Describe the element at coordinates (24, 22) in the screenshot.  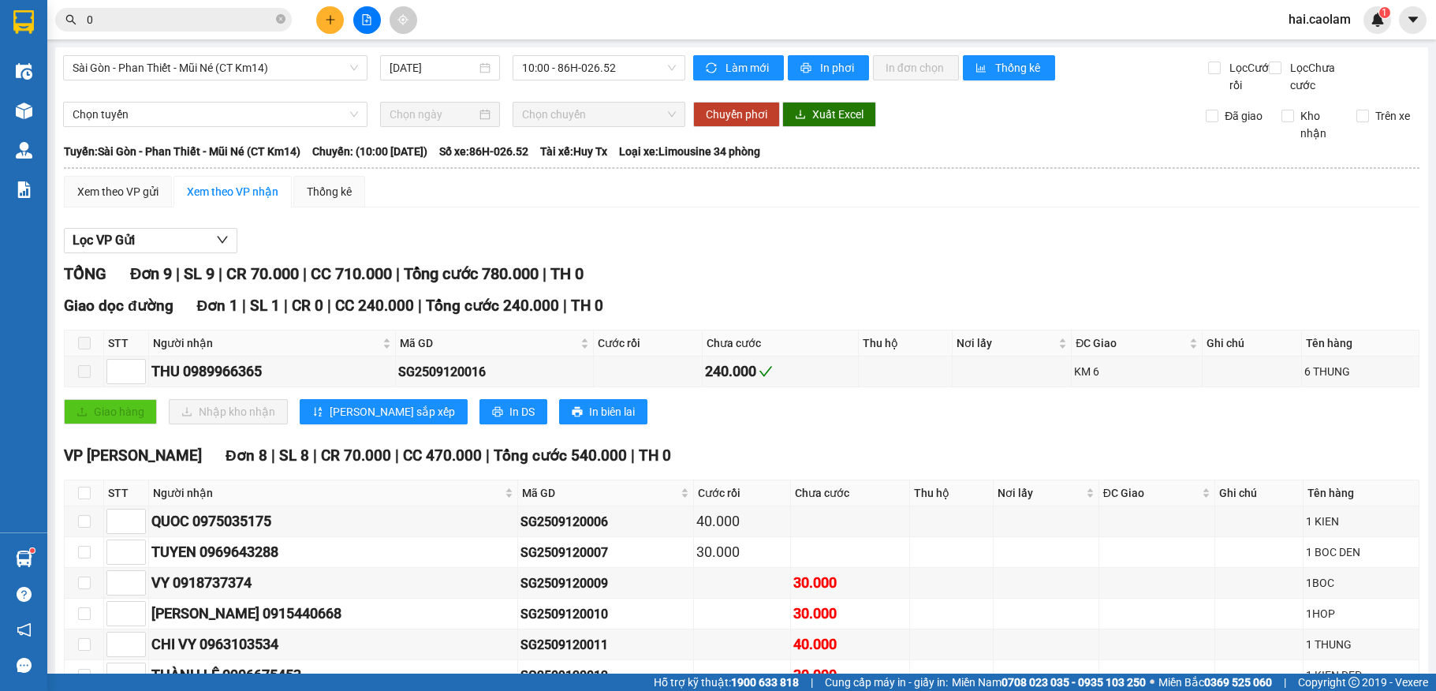
I see `img: logo-vxr` at that location.